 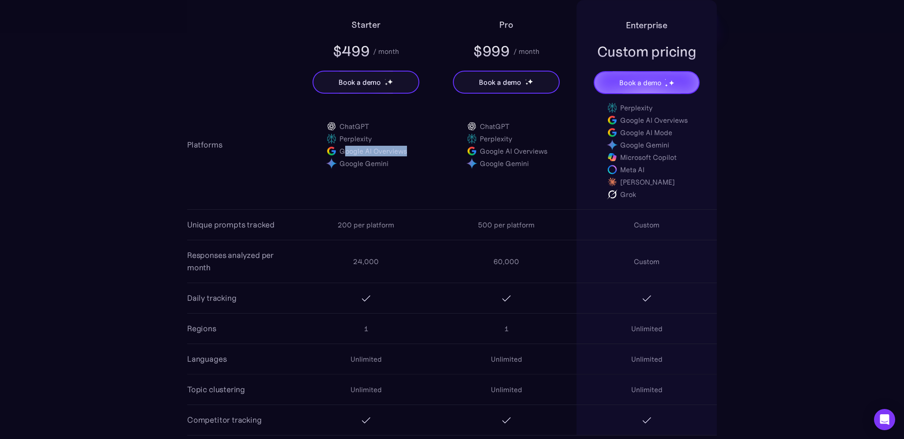 What do you see at coordinates (202, 329) in the screenshot?
I see `div: Regions` at bounding box center [202, 329].